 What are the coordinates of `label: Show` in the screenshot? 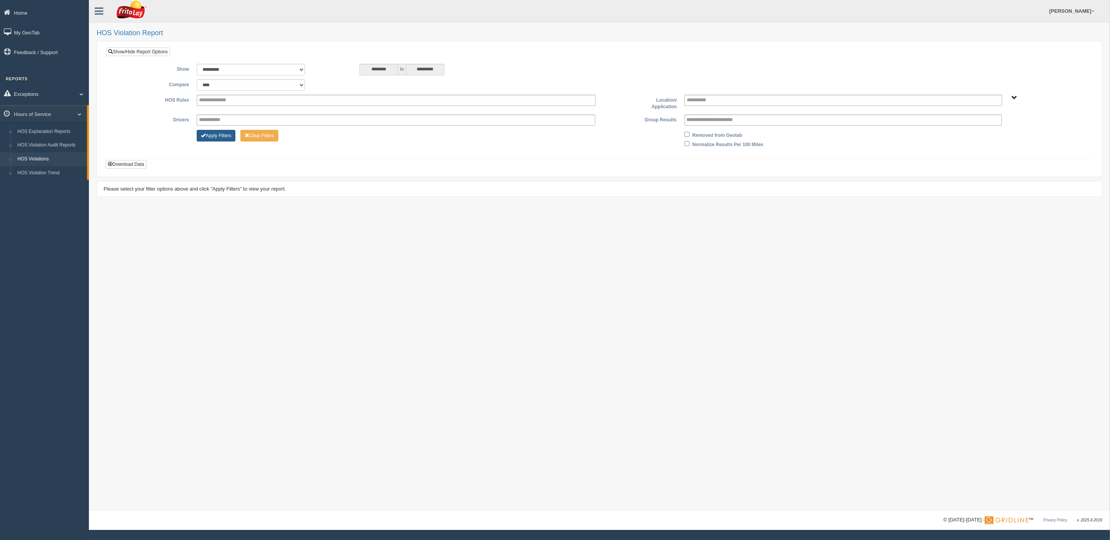 It's located at (152, 68).